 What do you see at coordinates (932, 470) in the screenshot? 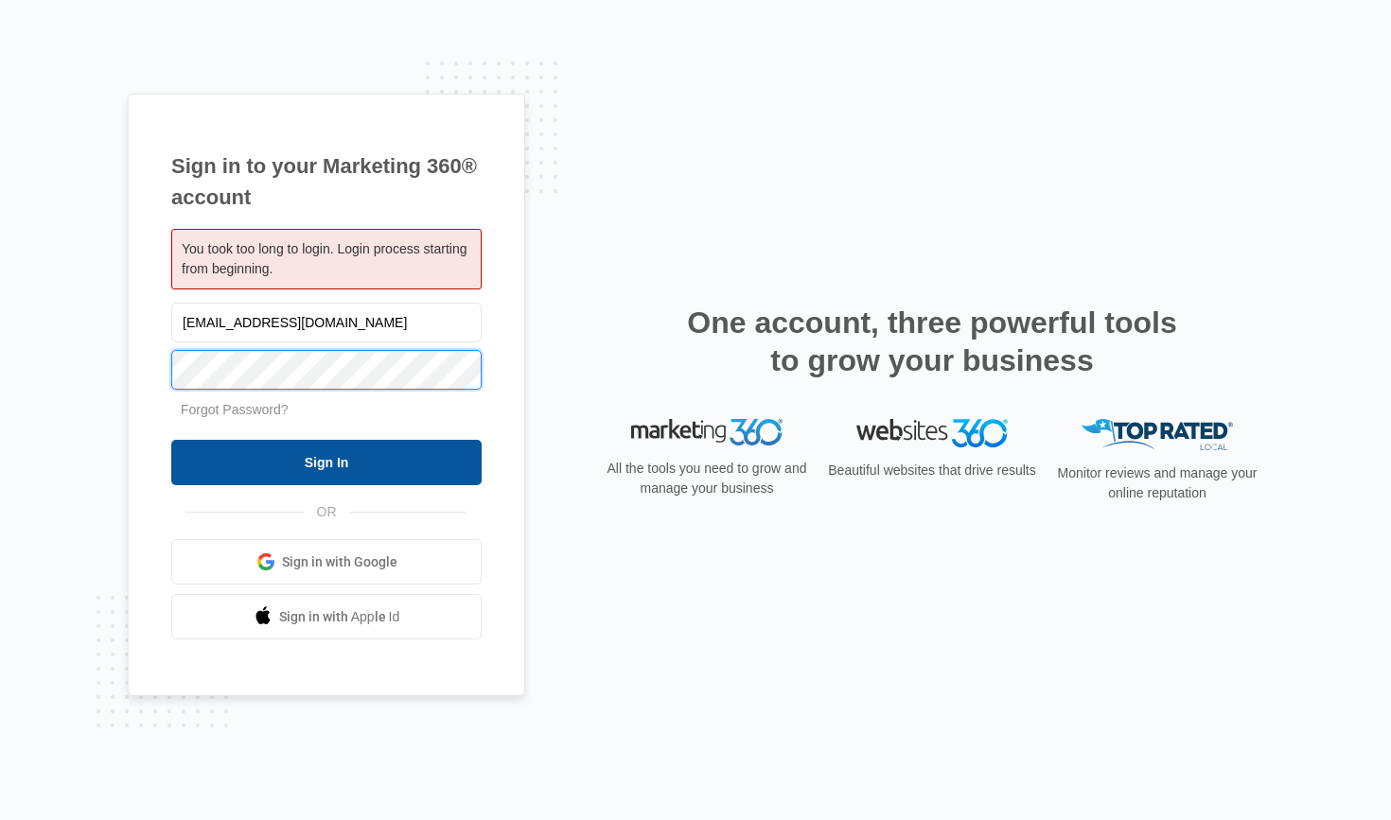
I see `p: Beautiful websites that drive results` at bounding box center [932, 470].